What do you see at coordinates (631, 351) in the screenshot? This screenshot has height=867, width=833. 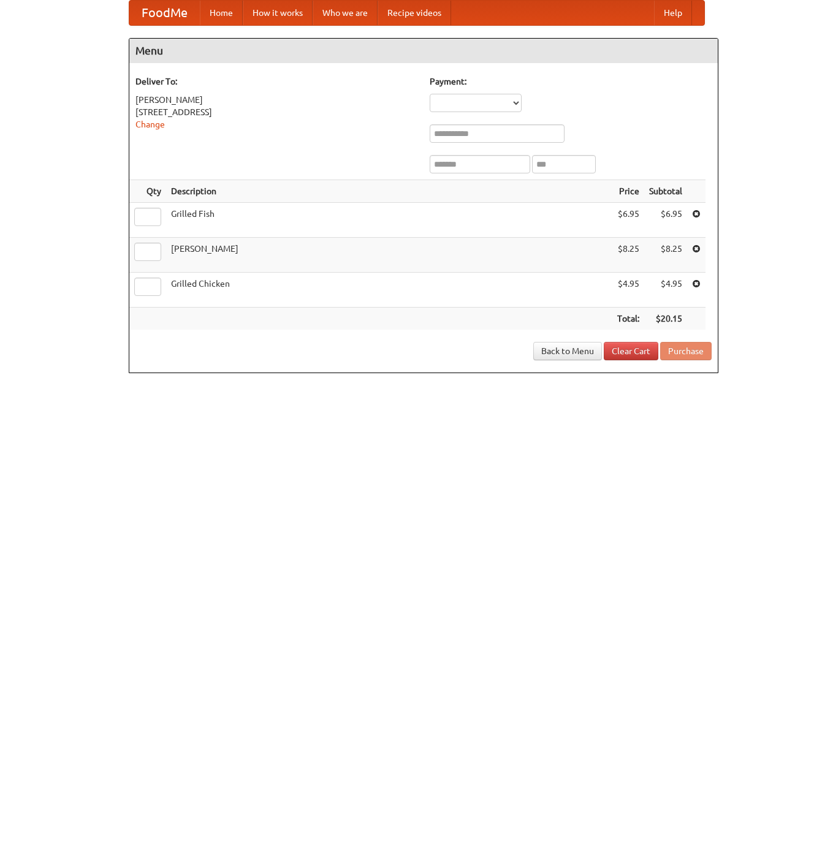 I see `a: Clear Cart` at bounding box center [631, 351].